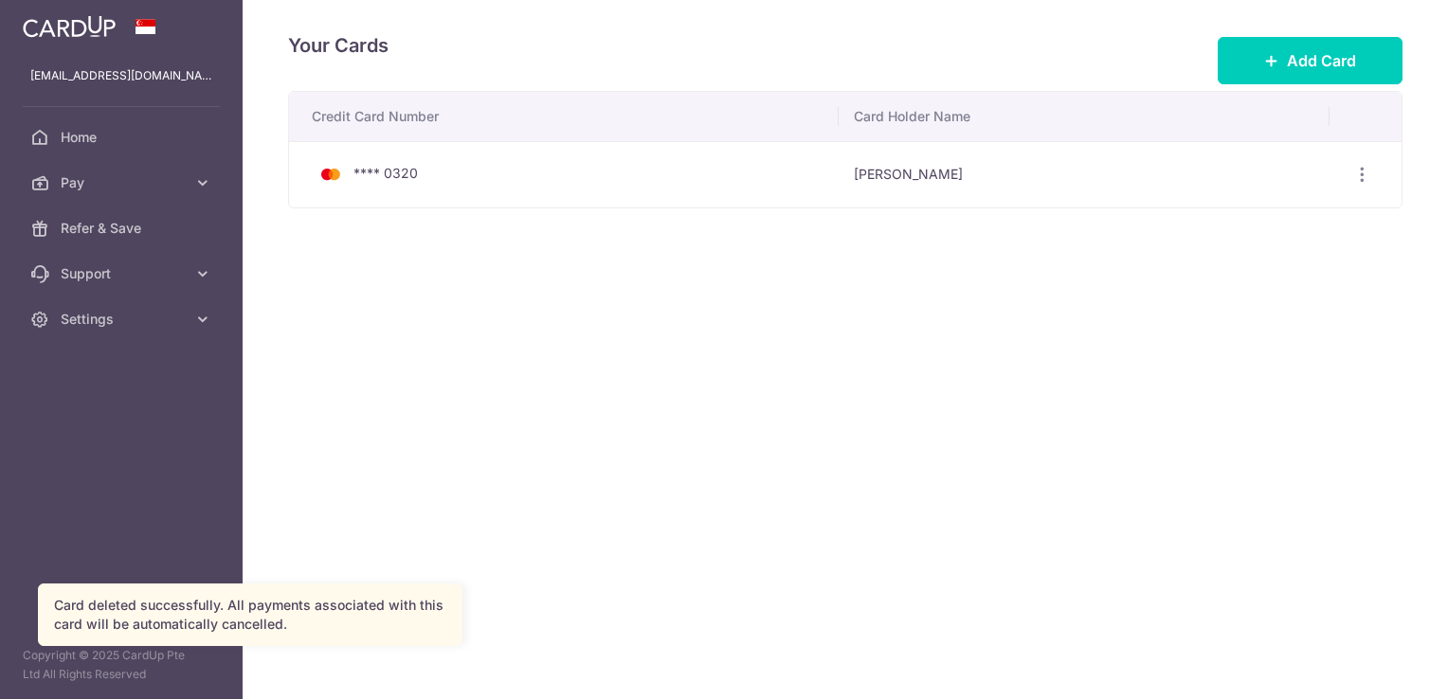 This screenshot has height=699, width=1448. Describe the element at coordinates (1321, 61) in the screenshot. I see `span: Add Card` at that location.